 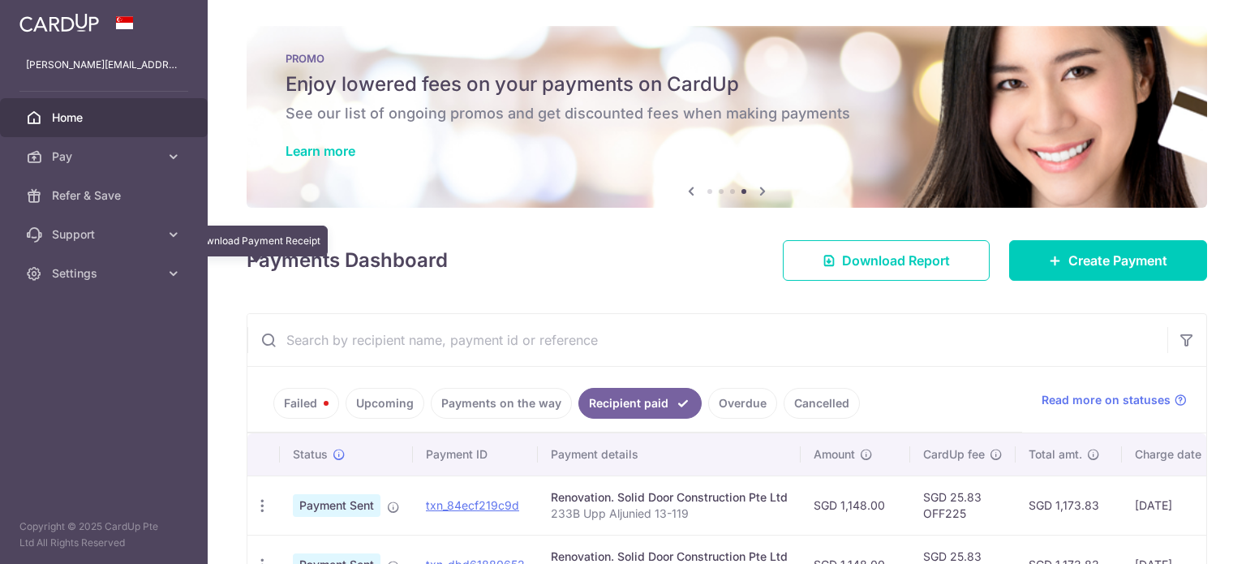 What do you see at coordinates (347, 260) in the screenshot?
I see `h4: Payments Dashboard` at bounding box center [347, 260].